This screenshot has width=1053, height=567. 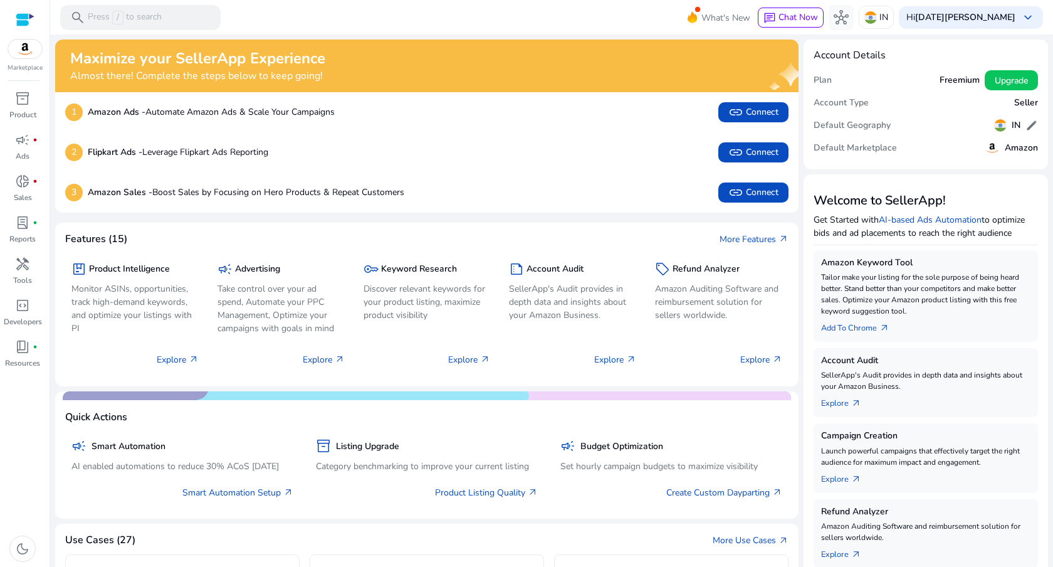 What do you see at coordinates (622, 446) in the screenshot?
I see `h5: Budget Optimization` at bounding box center [622, 446].